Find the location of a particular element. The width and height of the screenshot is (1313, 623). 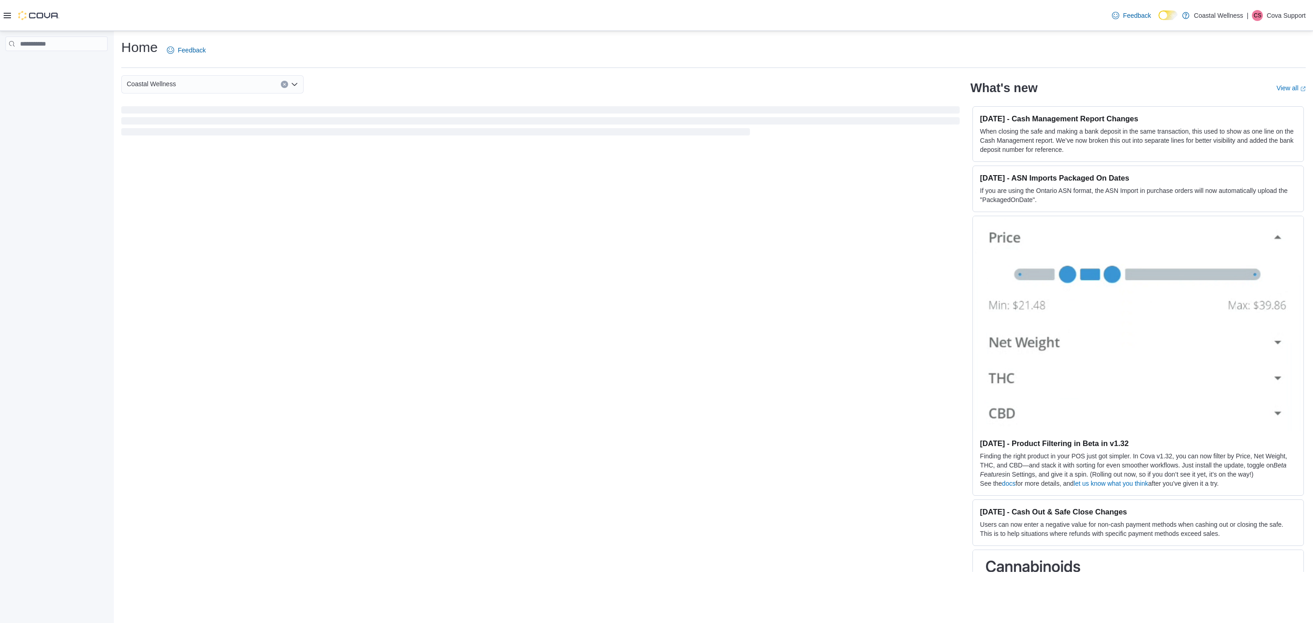

em: Beta Features is located at coordinates (1134, 470).